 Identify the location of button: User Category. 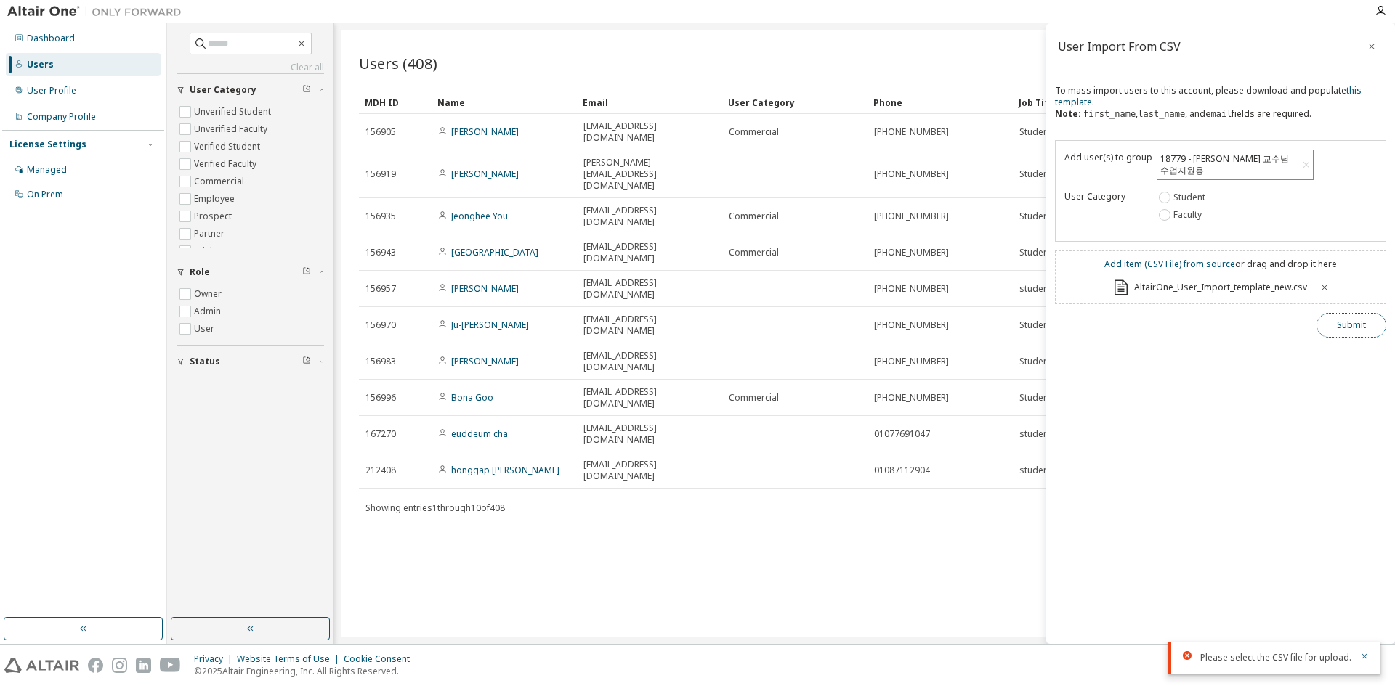
(250, 90).